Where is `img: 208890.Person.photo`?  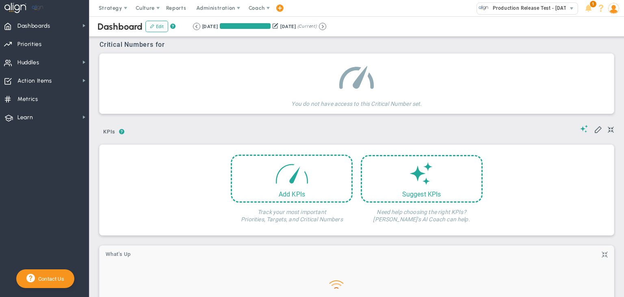
img: 208890.Person.photo is located at coordinates (614, 8).